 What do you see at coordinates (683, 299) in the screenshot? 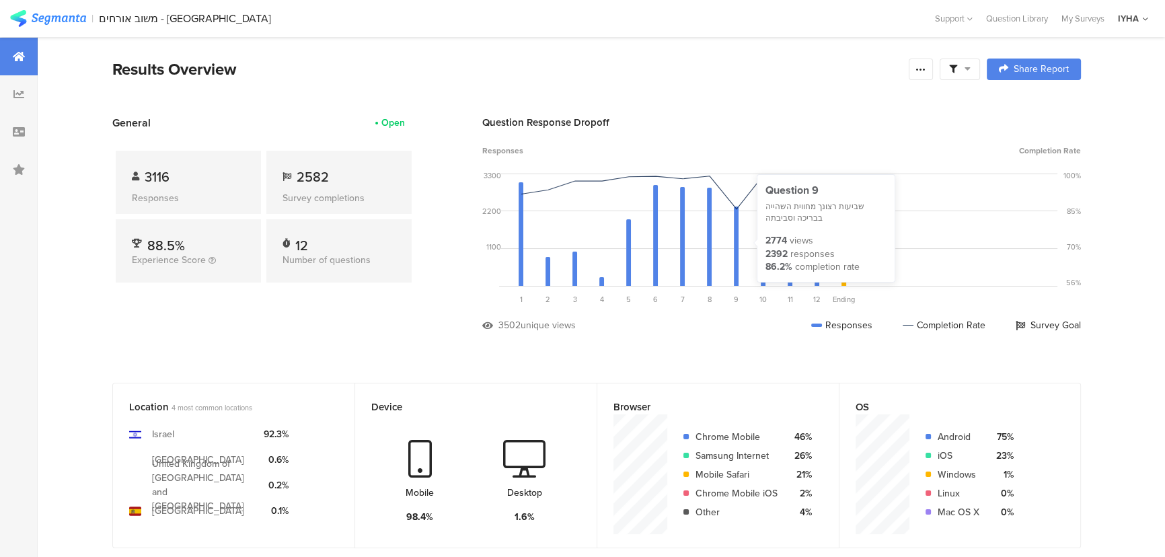
I see `span: 7` at bounding box center [683, 299].